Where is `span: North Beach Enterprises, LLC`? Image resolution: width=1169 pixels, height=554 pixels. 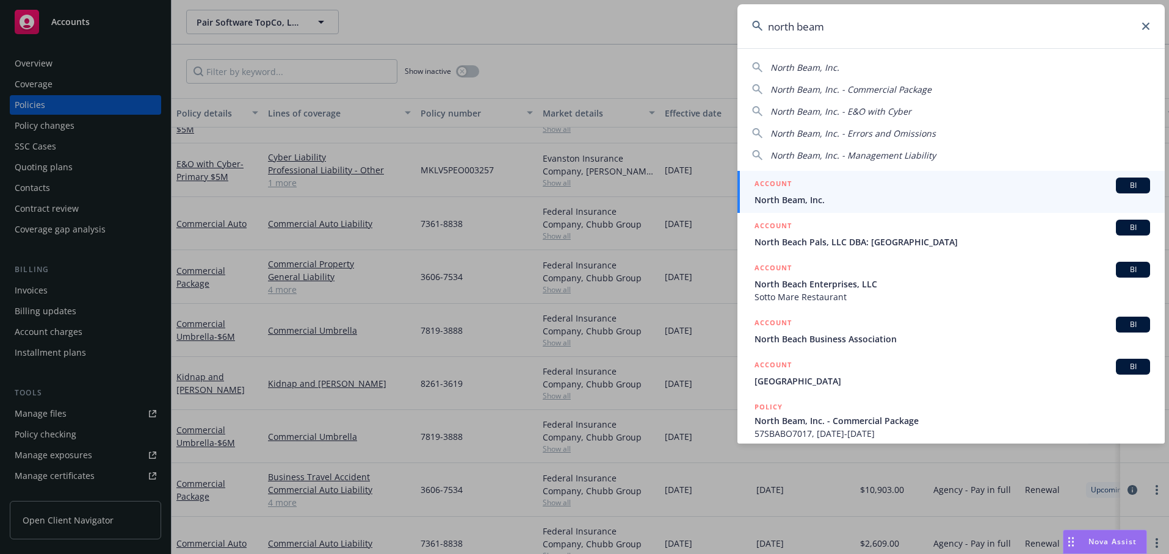
span: North Beach Enterprises, LLC is located at coordinates (952, 284).